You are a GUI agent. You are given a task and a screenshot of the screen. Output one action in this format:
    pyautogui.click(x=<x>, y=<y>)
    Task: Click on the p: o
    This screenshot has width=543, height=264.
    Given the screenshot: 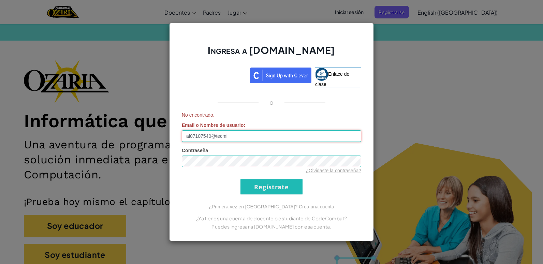 What is the action you would take?
    pyautogui.click(x=272, y=102)
    